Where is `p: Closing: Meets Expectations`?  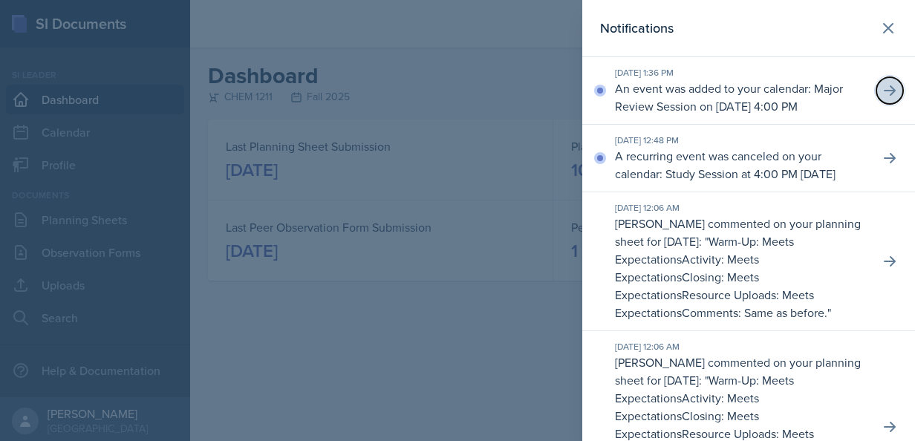
p: Closing: Meets Expectations is located at coordinates (687, 286).